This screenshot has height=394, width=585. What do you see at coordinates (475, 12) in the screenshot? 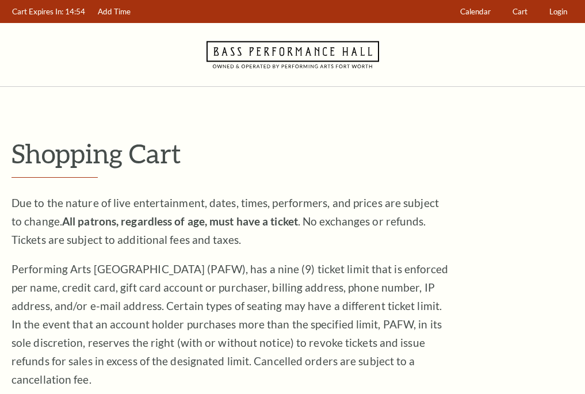
I see `span: Calendar` at bounding box center [475, 12].